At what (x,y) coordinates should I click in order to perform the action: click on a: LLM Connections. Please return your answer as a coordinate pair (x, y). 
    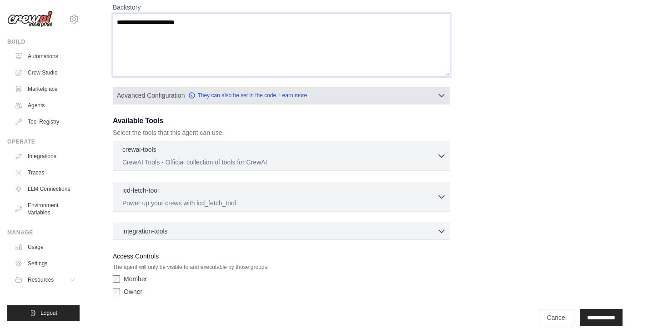
    Looking at the image, I should click on (45, 189).